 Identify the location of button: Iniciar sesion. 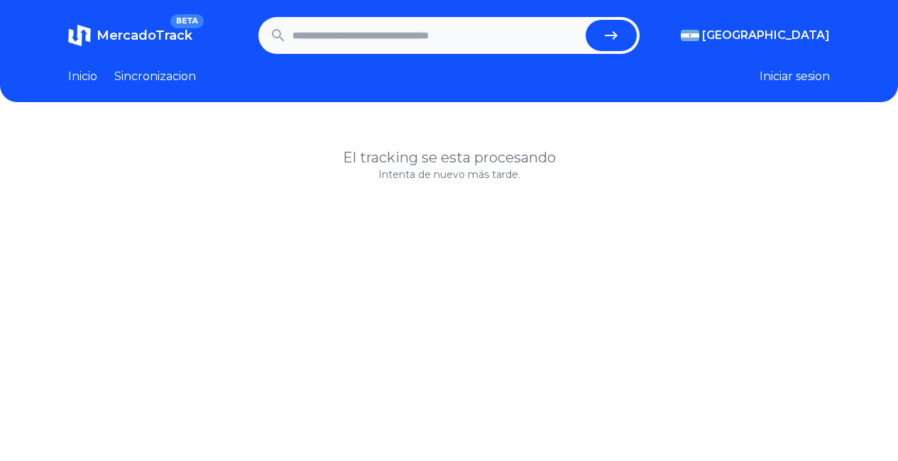
(794, 77).